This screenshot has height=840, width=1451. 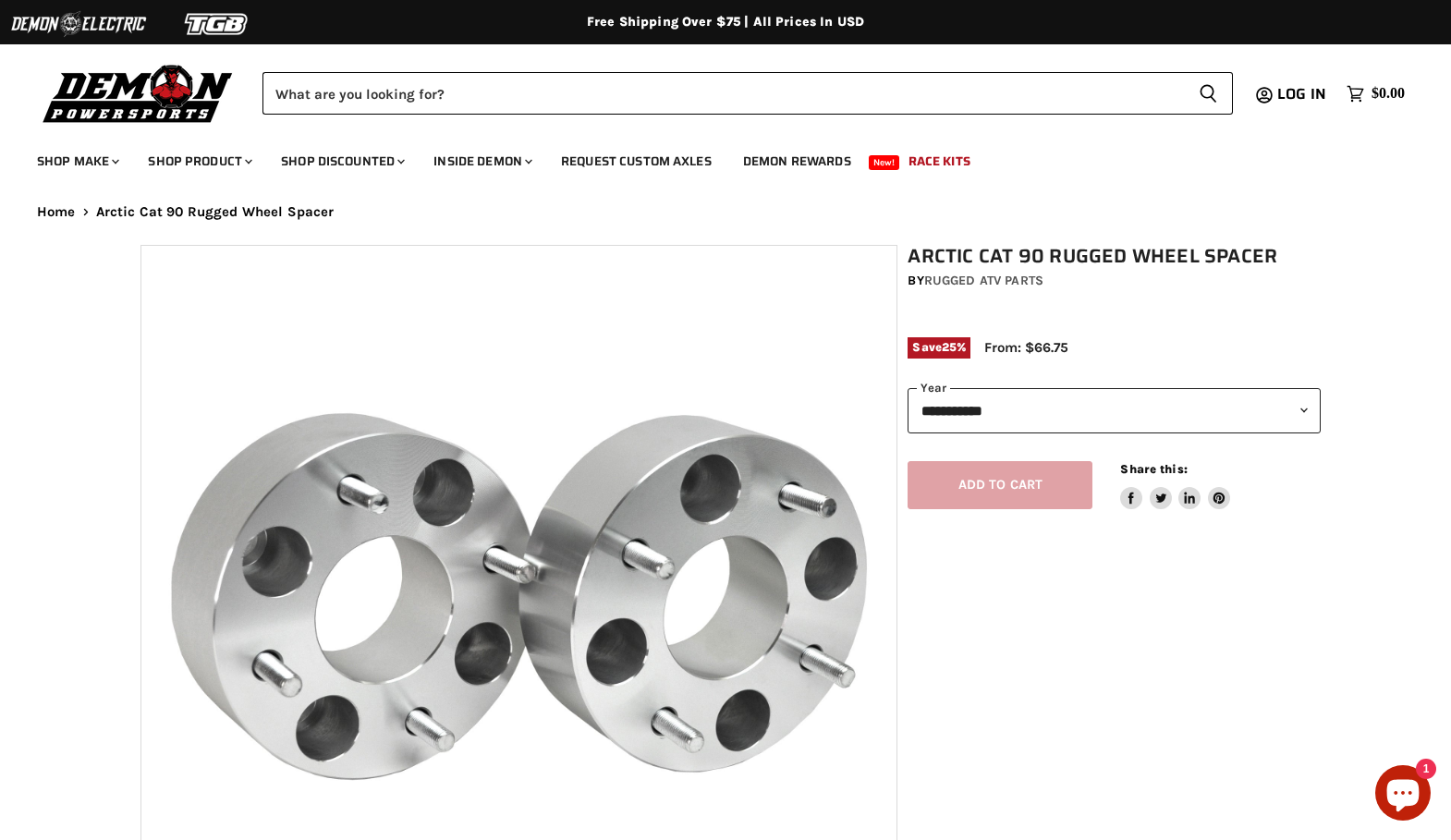 I want to click on span: Log in, so click(x=1302, y=94).